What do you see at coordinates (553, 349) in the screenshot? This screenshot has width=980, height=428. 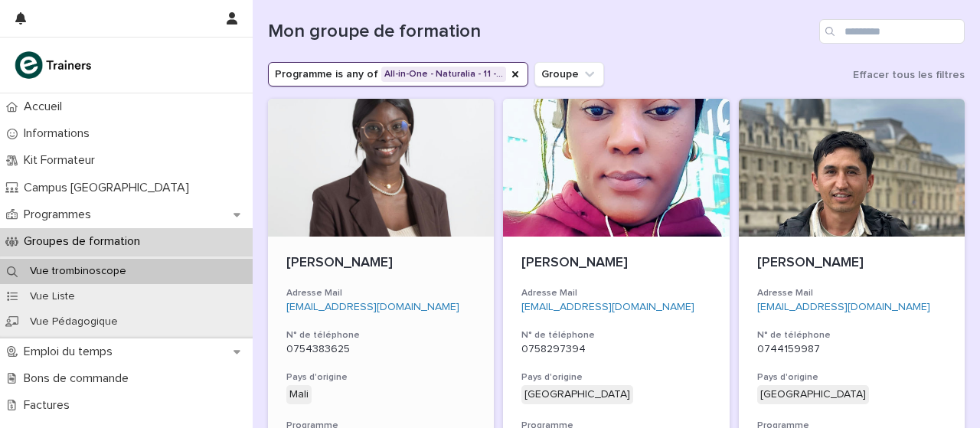 I see `font: 0758297394` at bounding box center [553, 349].